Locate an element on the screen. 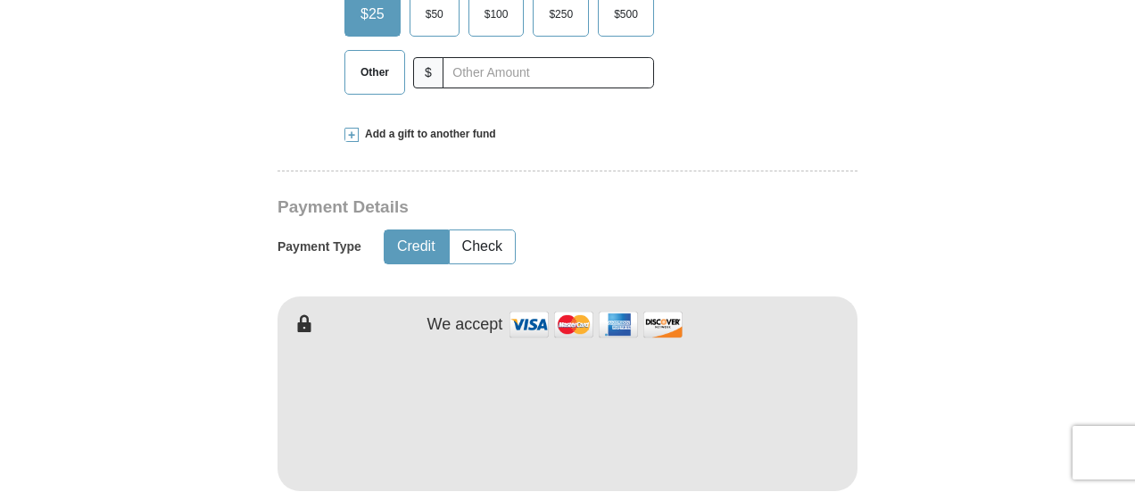 The width and height of the screenshot is (1135, 492). button: Check is located at coordinates (482, 246).